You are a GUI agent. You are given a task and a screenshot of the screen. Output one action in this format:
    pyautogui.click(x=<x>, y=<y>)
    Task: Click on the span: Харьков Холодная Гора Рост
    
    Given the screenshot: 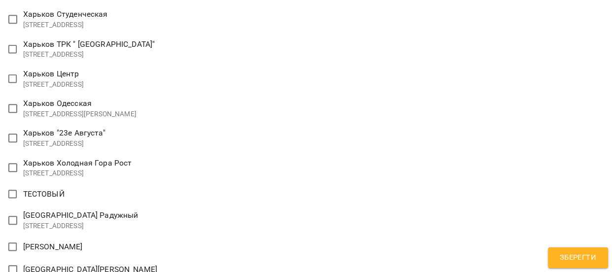 What is the action you would take?
    pyautogui.click(x=77, y=163)
    